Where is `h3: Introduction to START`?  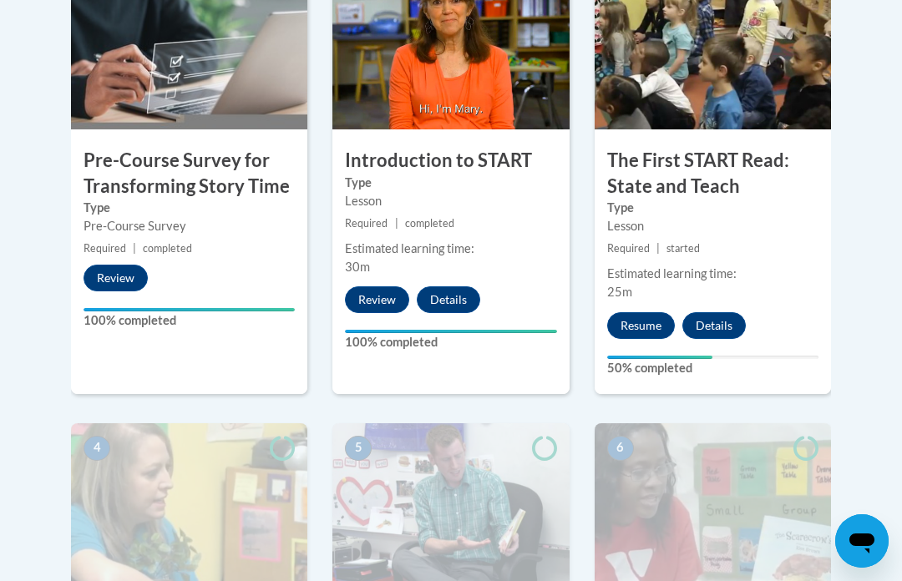 h3: Introduction to START is located at coordinates (450, 160).